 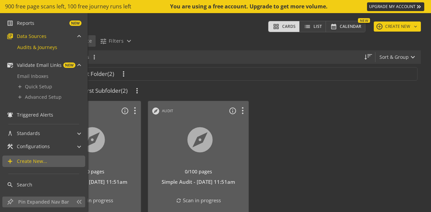 What do you see at coordinates (38, 86) in the screenshot?
I see `span: Quick Setup` at bounding box center [38, 86].